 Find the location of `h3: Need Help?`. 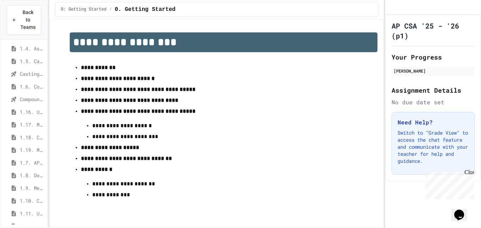

h3: Need Help? is located at coordinates (433, 122).